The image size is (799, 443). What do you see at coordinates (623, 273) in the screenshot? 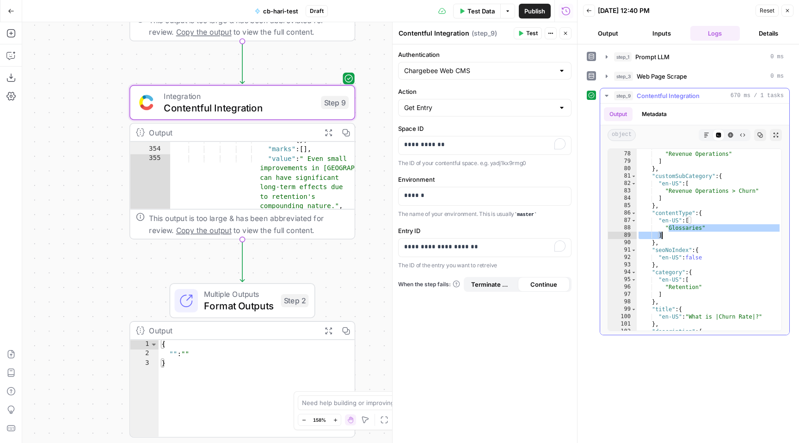
I see `div: 94` at bounding box center [623, 273].